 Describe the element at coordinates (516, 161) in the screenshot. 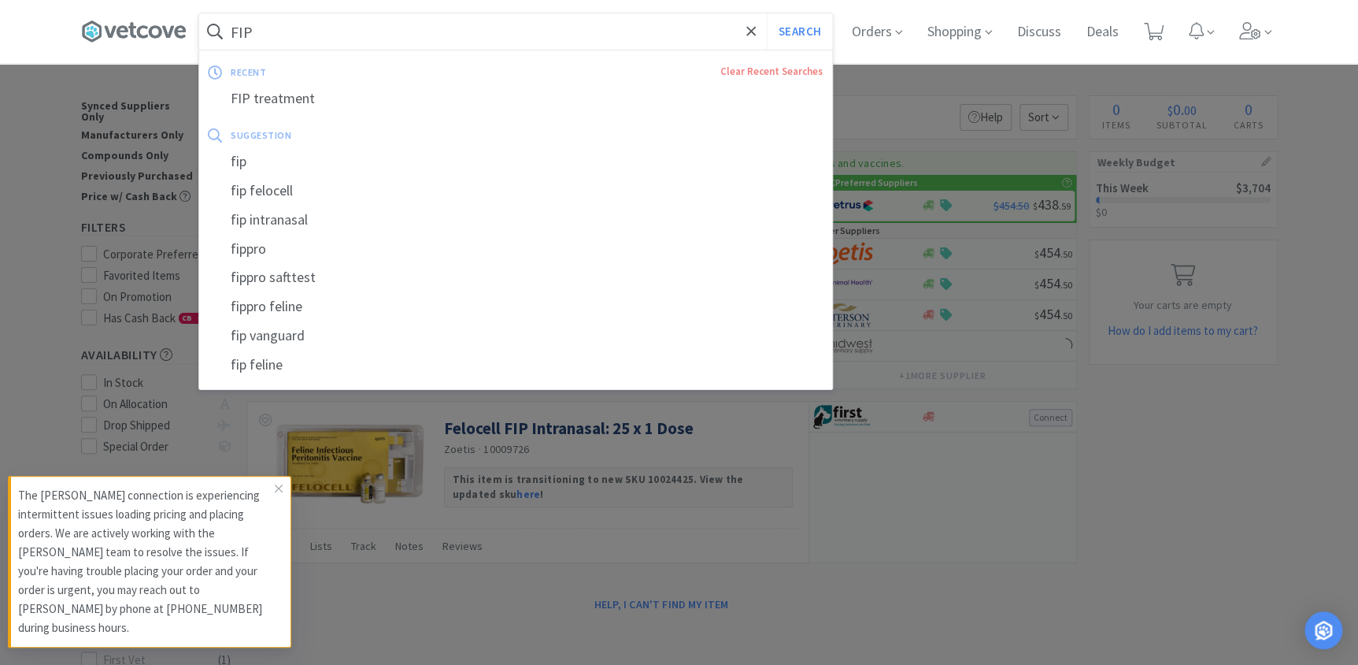

I see `div: fip` at that location.